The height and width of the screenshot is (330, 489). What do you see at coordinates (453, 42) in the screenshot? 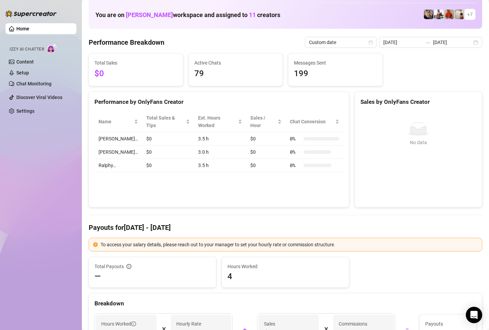
I see `input: End date` at bounding box center [453, 42].